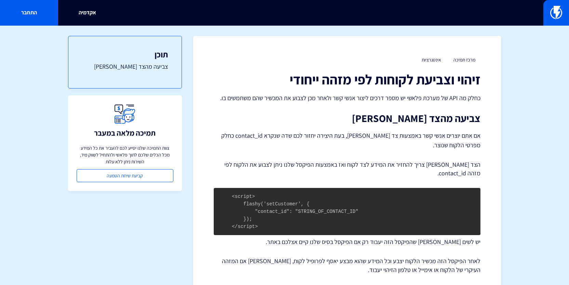  Describe the element at coordinates (431, 60) in the screenshot. I see `a: אינטגרציות` at that location.